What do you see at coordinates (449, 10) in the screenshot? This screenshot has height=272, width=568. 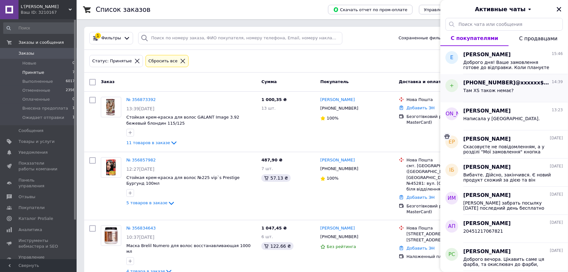 I see `button: Управление статусами` at bounding box center [449, 10].